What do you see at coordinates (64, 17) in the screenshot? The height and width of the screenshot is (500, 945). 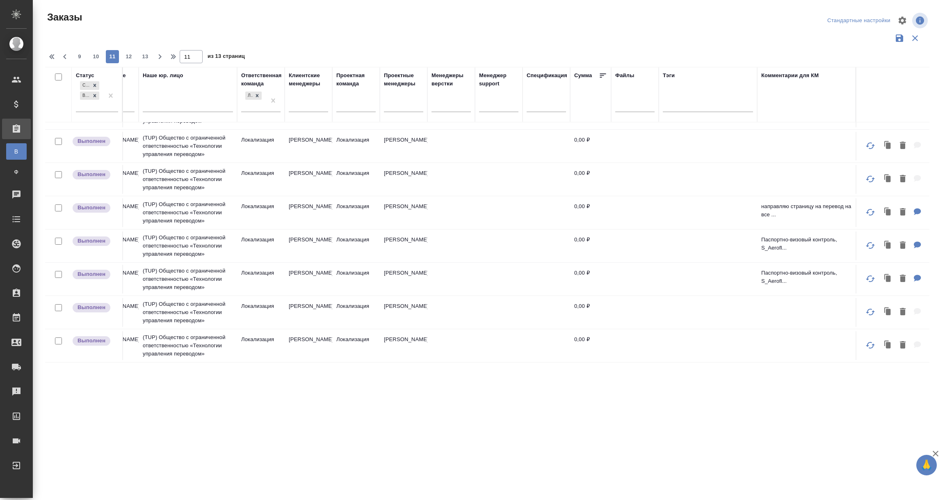 I see `span: Заказы` at bounding box center [64, 17].